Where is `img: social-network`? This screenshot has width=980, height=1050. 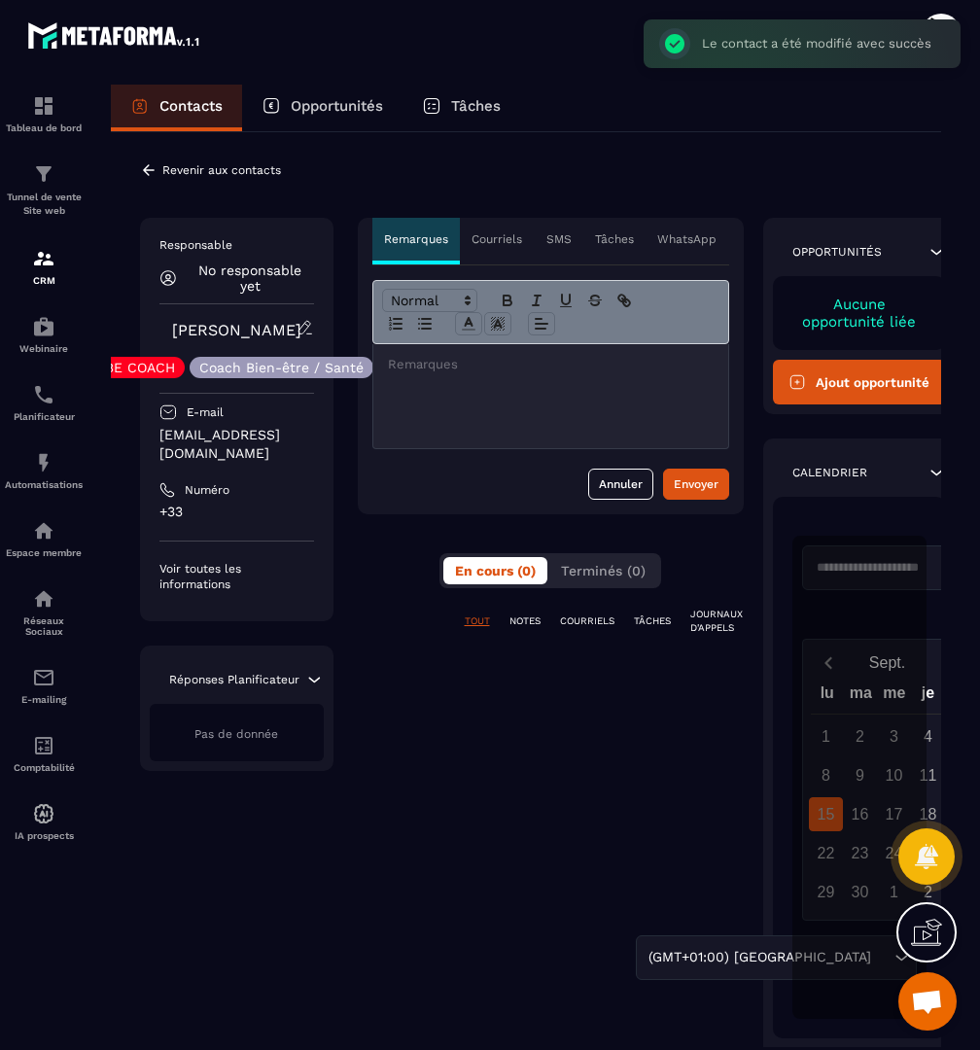
img: social-network is located at coordinates (44, 599).